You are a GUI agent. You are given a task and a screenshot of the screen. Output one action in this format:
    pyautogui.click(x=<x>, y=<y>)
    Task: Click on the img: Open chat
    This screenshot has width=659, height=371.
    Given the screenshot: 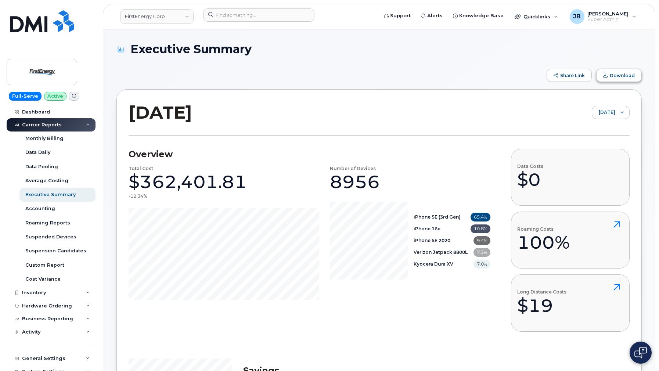 What is the action you would take?
    pyautogui.click(x=641, y=353)
    